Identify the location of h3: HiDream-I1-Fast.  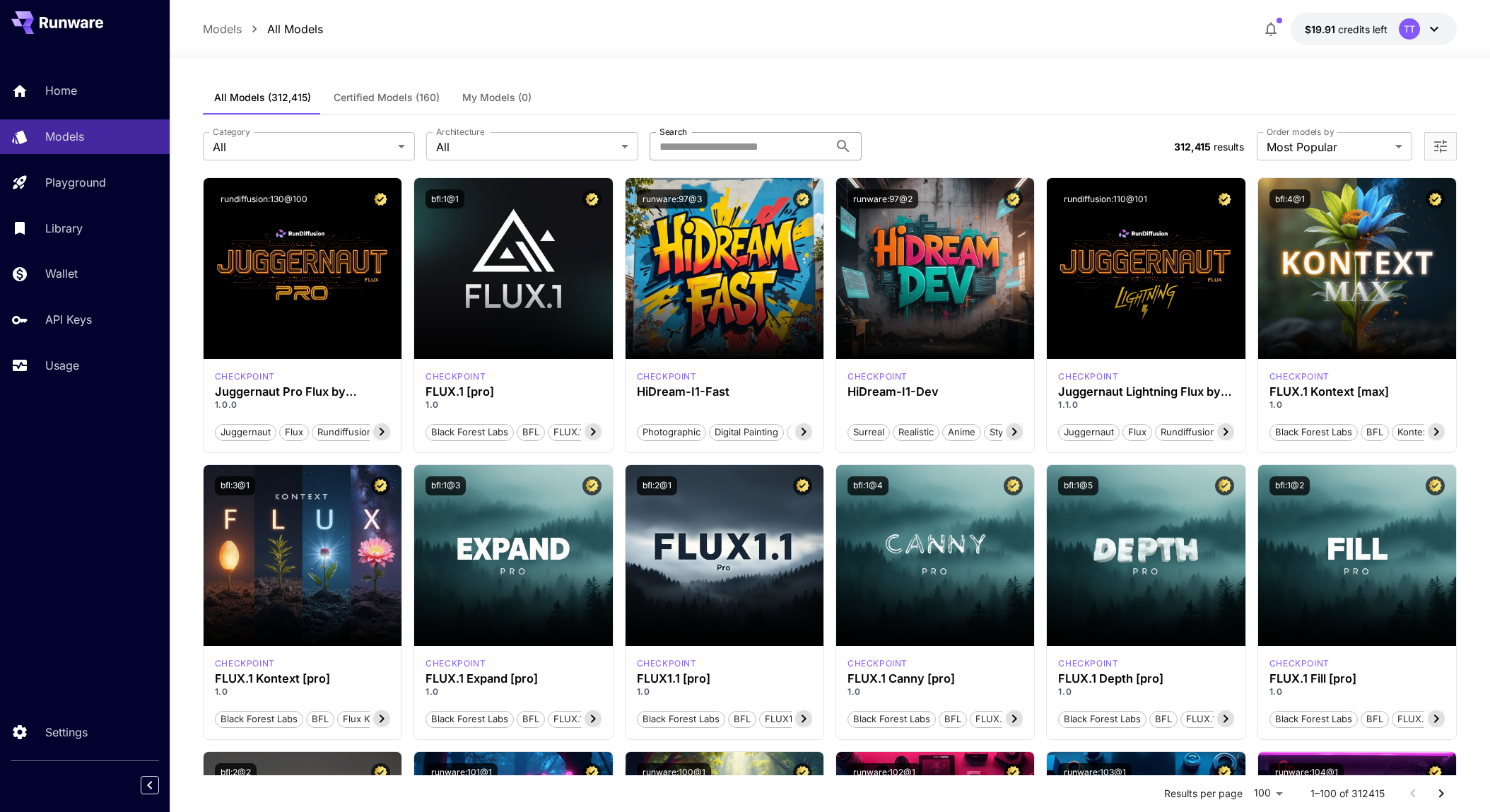
(725, 392).